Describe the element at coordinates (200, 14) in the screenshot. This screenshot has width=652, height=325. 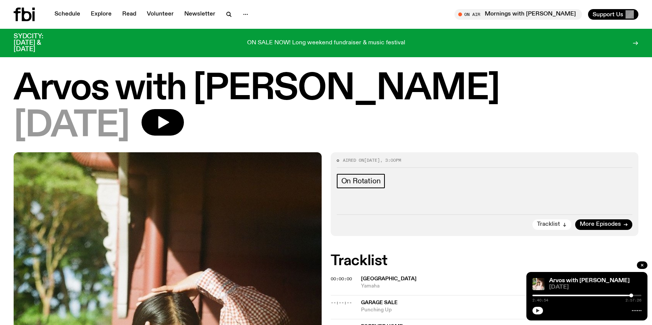
I see `a: Newsletter` at that location.